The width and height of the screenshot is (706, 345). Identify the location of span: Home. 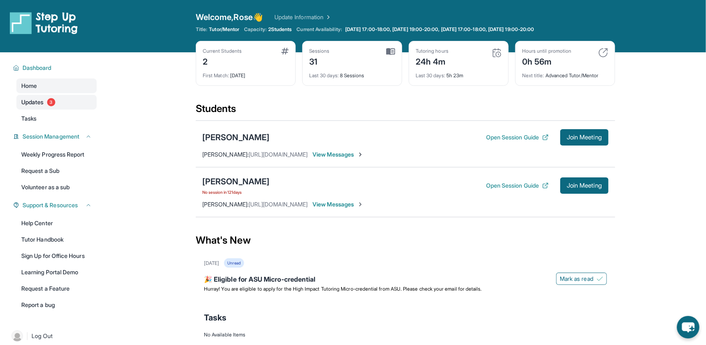
(29, 86).